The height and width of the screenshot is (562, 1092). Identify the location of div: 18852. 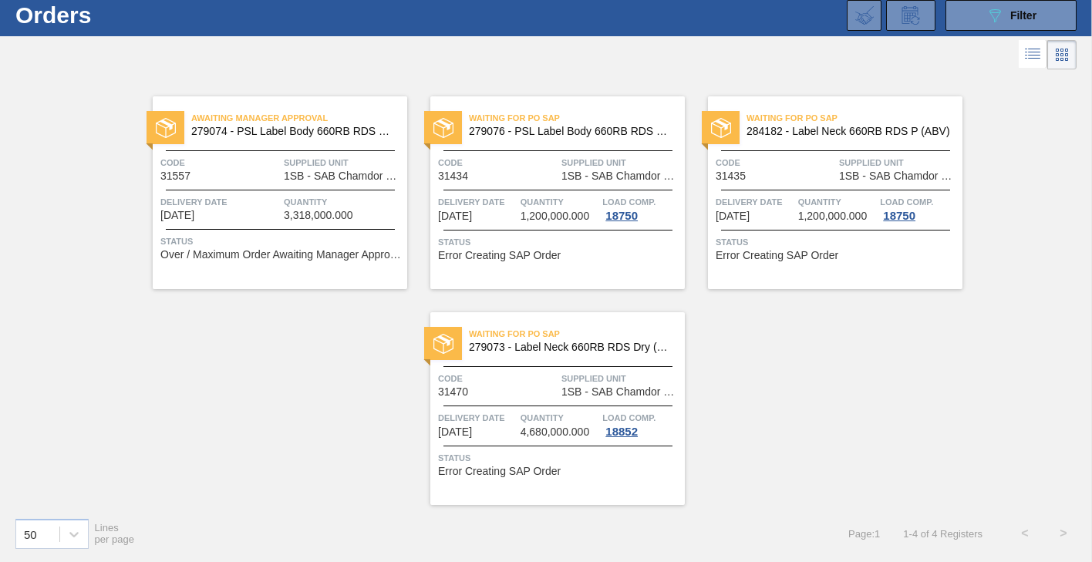
(621, 432).